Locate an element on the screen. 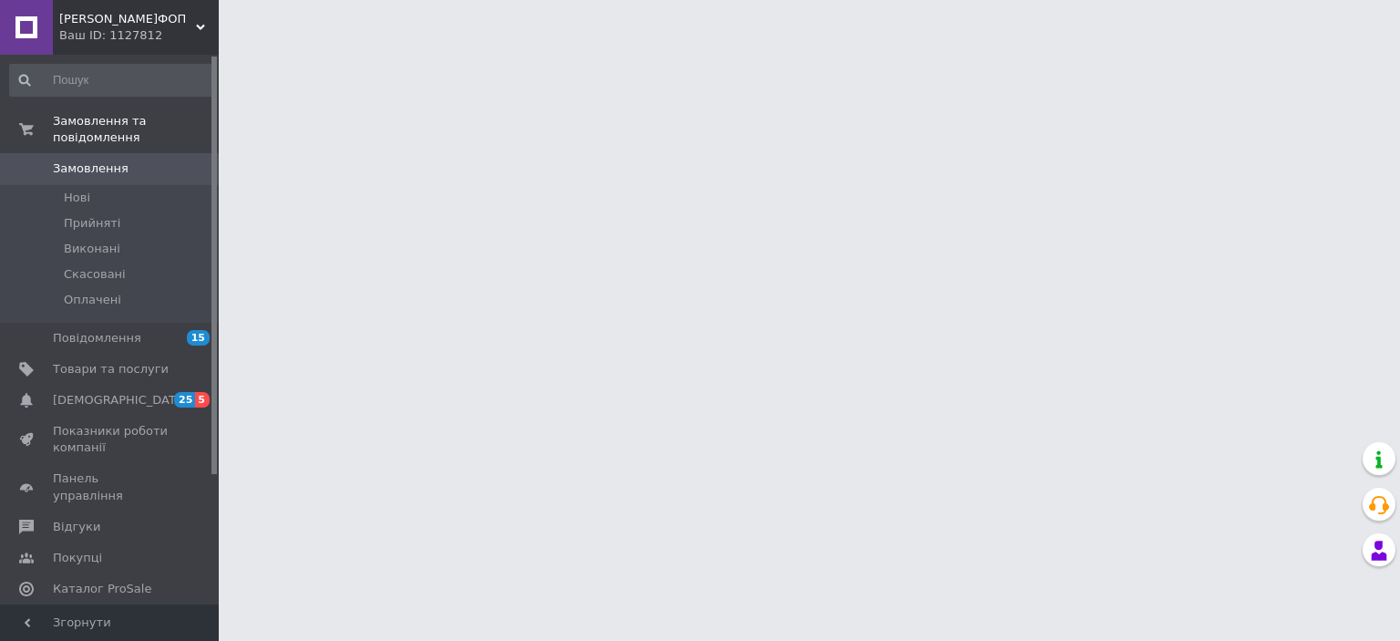  span: Товари та послуги is located at coordinates (110, 369).